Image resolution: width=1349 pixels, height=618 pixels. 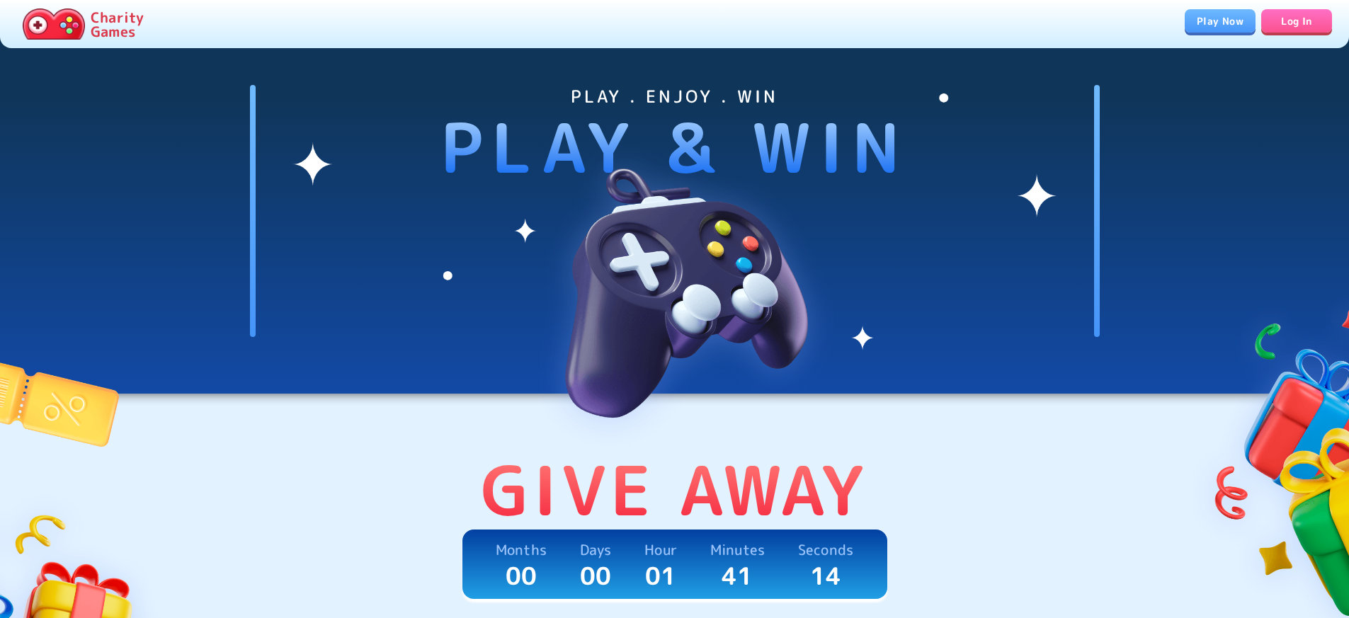 I want to click on p: Days, so click(x=596, y=550).